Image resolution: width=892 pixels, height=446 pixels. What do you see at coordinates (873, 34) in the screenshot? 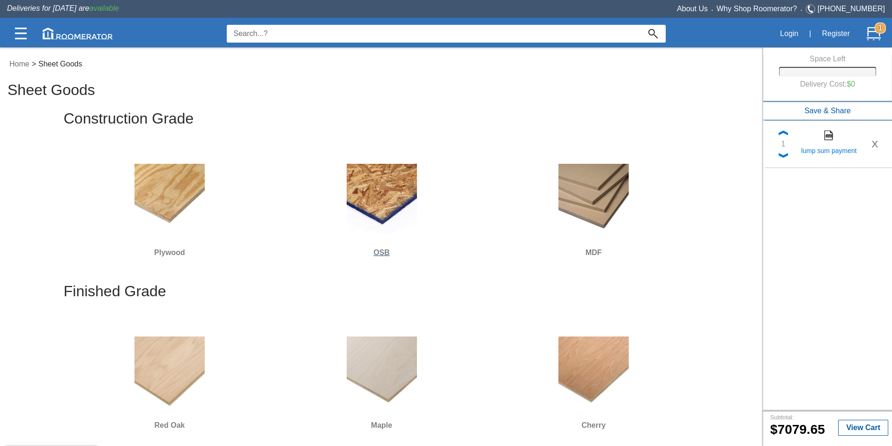
I see `img: Cart.svg` at bounding box center [873, 34].